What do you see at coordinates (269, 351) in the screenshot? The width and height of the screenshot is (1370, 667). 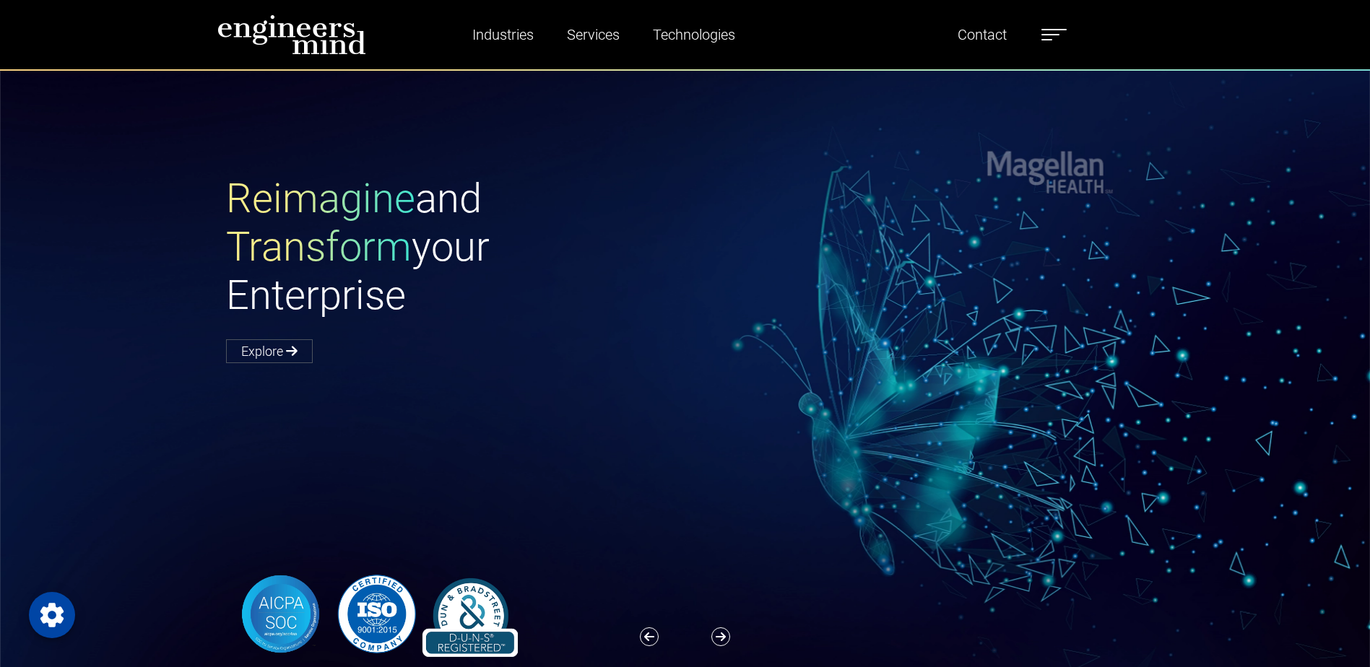 I see `a: Explore` at bounding box center [269, 351].